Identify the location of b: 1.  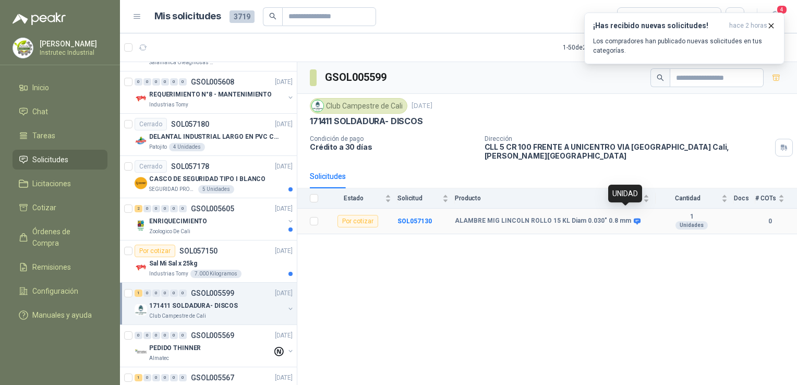
(692, 217).